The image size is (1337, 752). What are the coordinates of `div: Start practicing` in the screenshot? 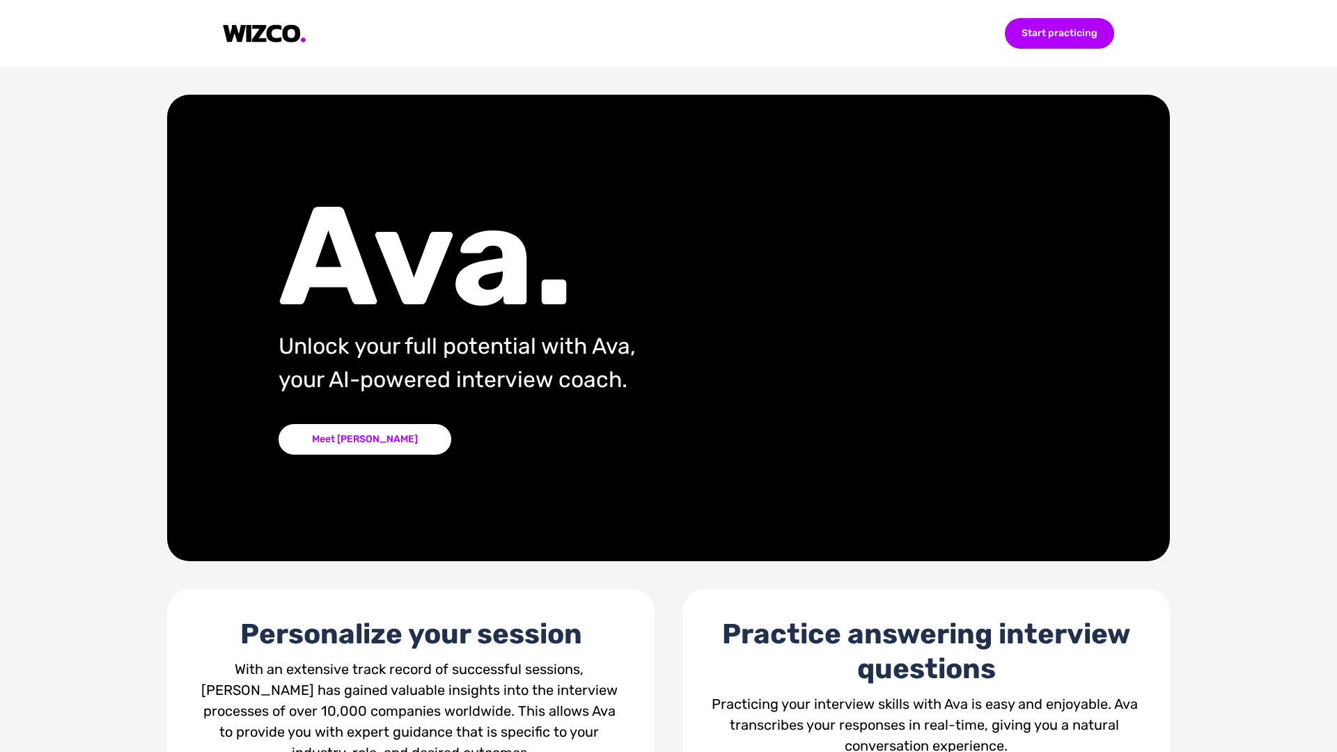 It's located at (1059, 33).